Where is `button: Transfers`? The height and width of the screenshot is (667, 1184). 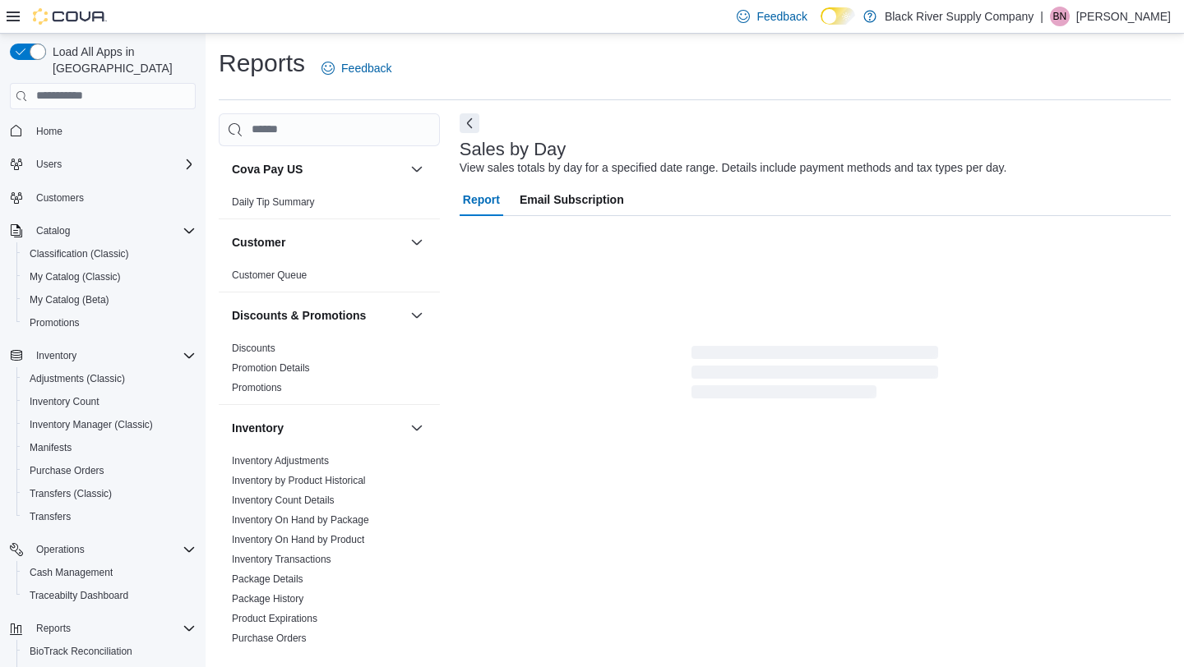
button: Transfers is located at coordinates (109, 517).